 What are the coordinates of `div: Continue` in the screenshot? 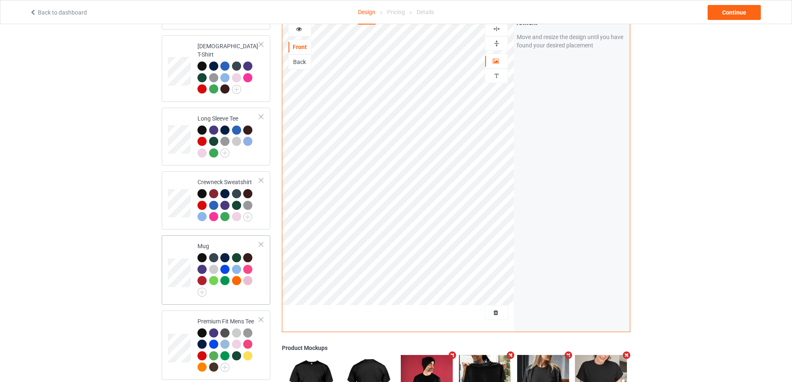 It's located at (734, 12).